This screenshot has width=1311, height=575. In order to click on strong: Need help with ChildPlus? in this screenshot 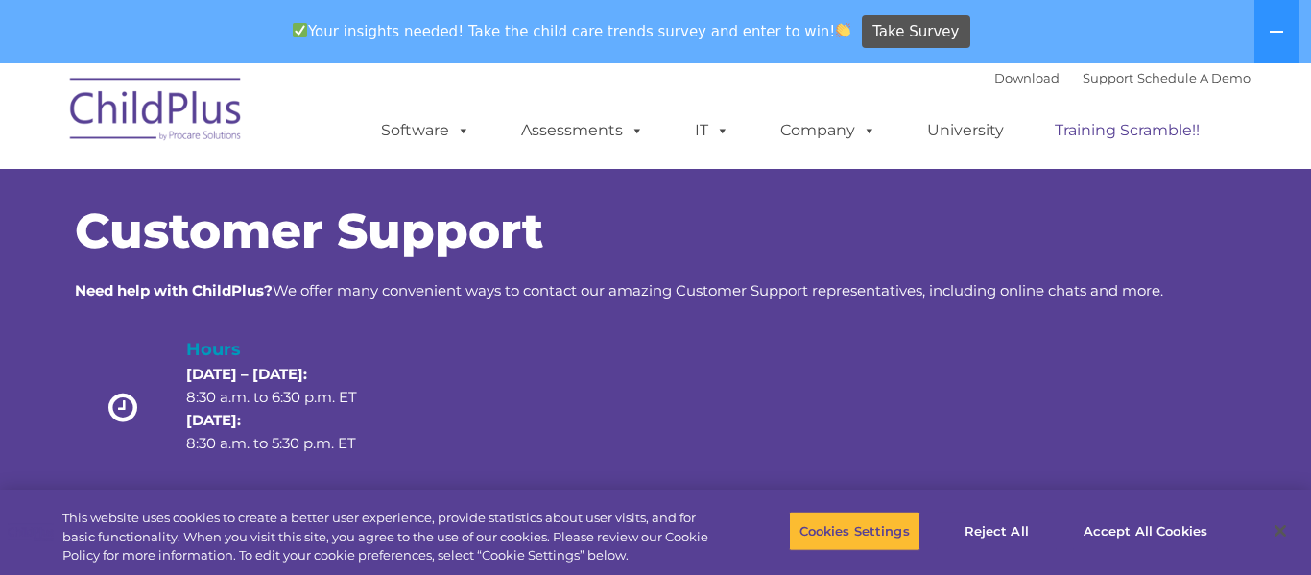, I will do `click(174, 290)`.